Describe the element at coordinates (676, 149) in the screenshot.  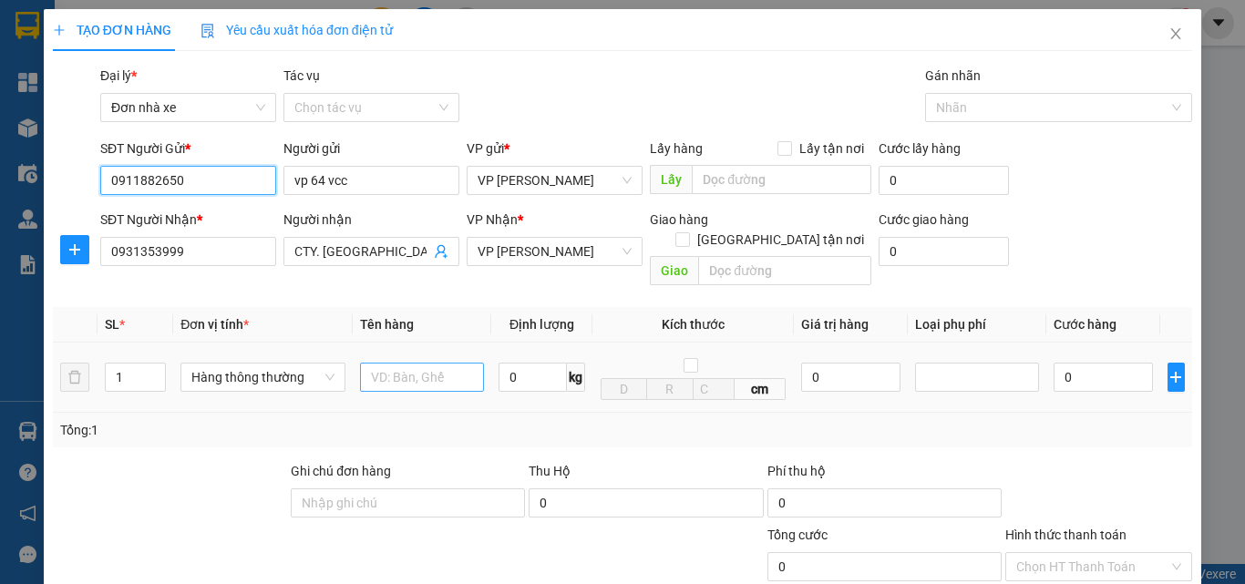
I see `span: Lấy hàng` at that location.